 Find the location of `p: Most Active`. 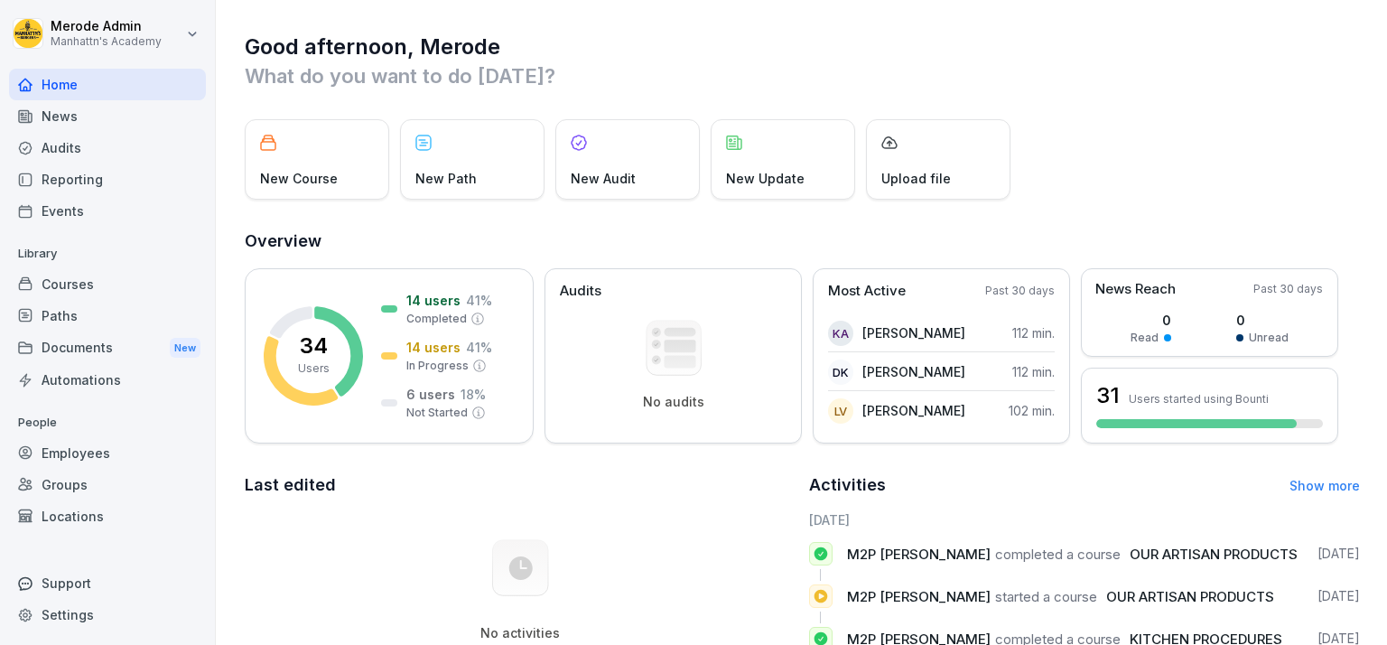

p: Most Active is located at coordinates (867, 291).